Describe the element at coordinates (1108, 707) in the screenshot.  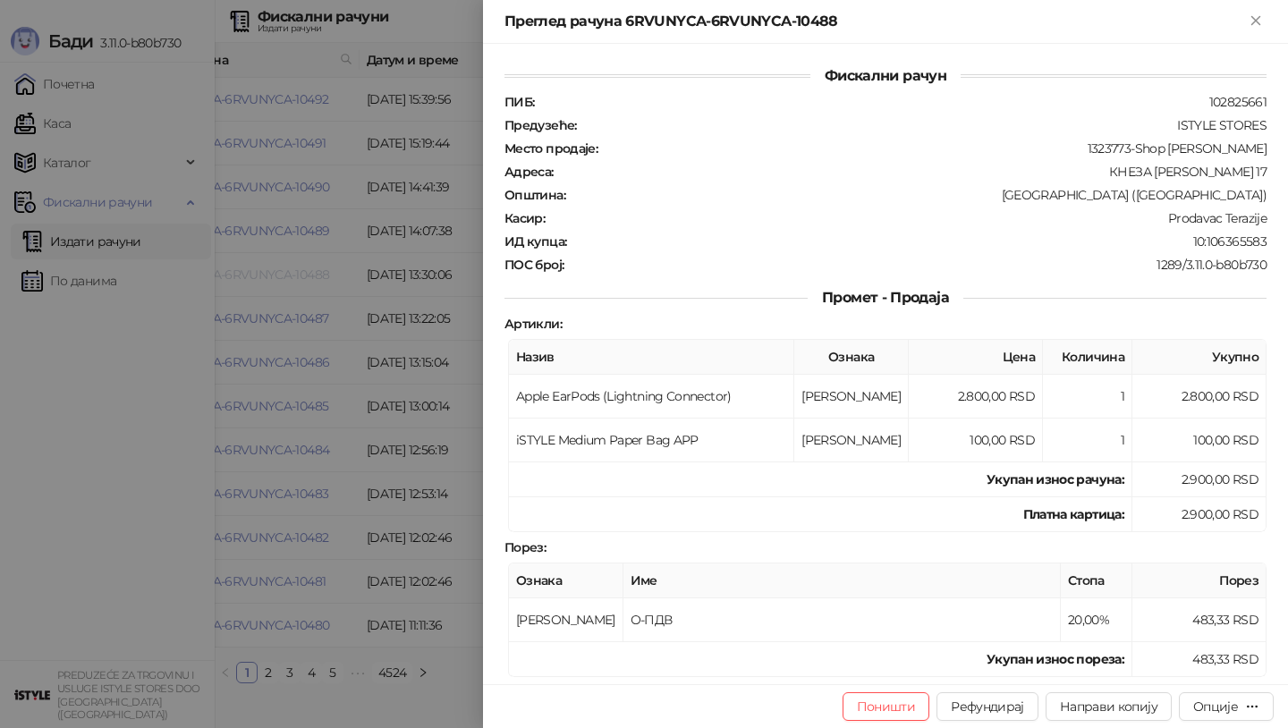
I see `span: Направи копију` at that location.